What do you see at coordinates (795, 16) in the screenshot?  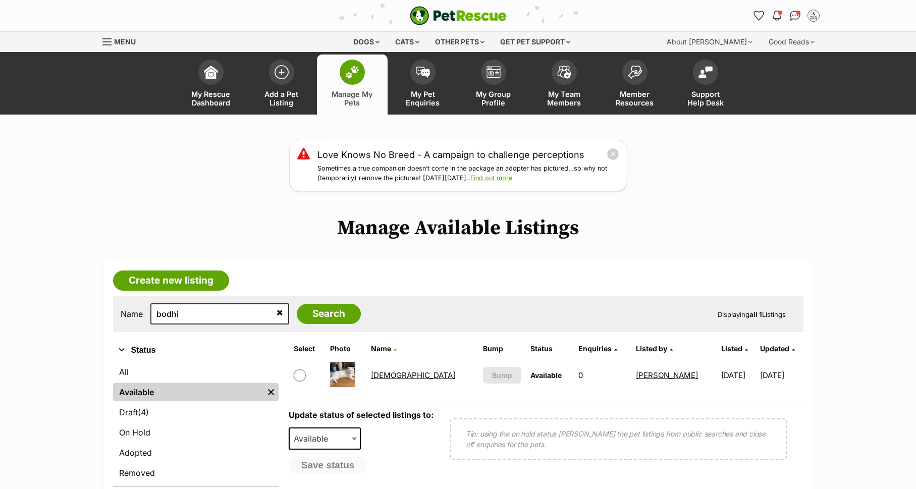 I see `img: chat-41dd97257d64d25036548639549fe6c8038ab92f7586957e7f3b1b290dea8141.svg` at bounding box center [795, 16].